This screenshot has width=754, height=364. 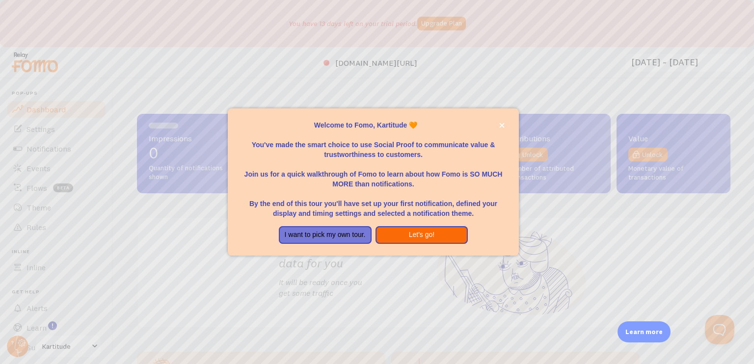 What do you see at coordinates (373, 182) in the screenshot?
I see `div: Welcome to Fomo, Kartitude 🧡You&amp;#39;ve made the smart choice to use Social Proof to communica...` at bounding box center [373, 182].